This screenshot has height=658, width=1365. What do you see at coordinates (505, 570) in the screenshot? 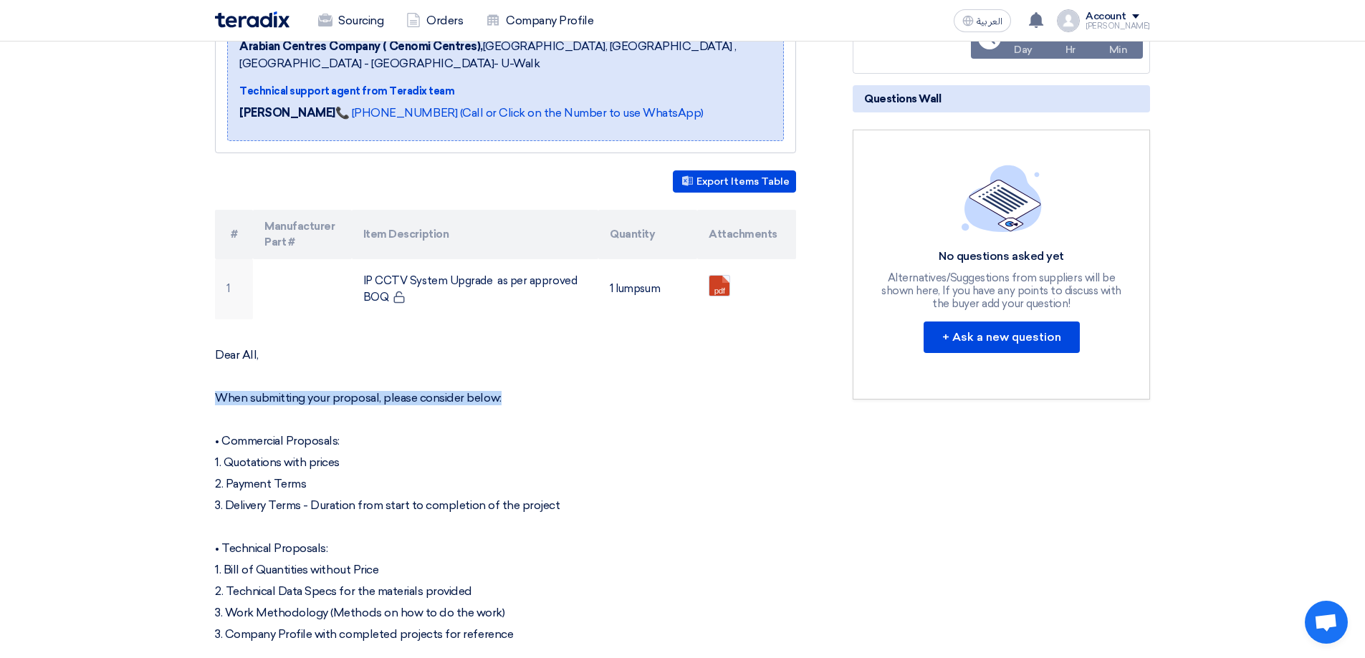
I see `p: 1. Bill of Quantities without Price` at bounding box center [505, 570].